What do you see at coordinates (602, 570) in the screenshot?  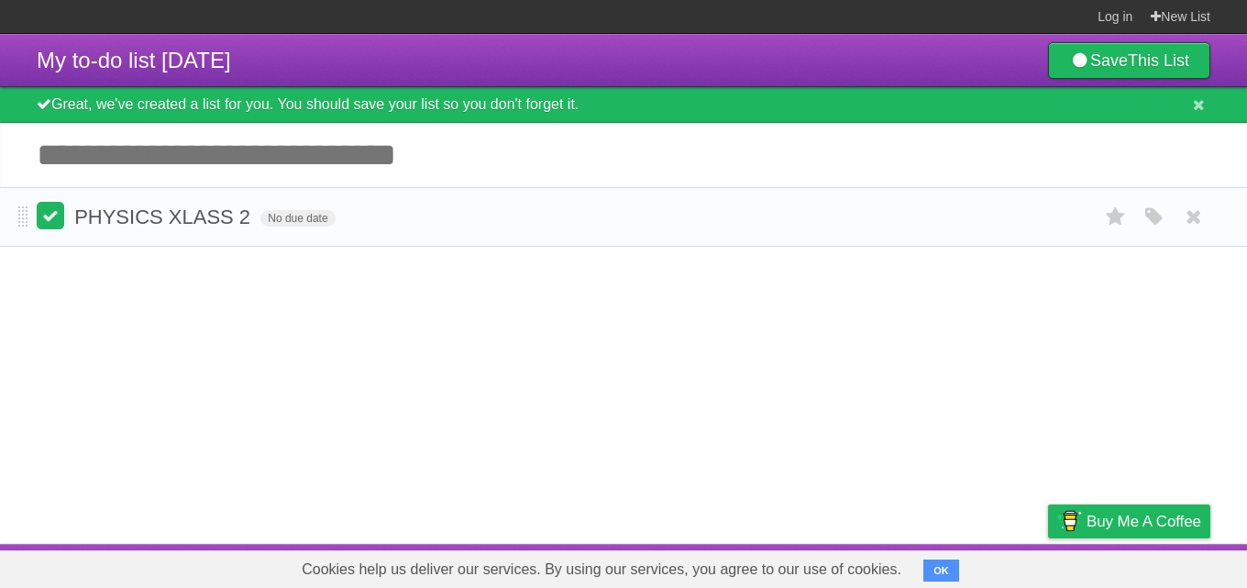 I see `span: Cookies help us deliver our services. By using our services, you agree to our use of cookies.` at bounding box center [602, 570].